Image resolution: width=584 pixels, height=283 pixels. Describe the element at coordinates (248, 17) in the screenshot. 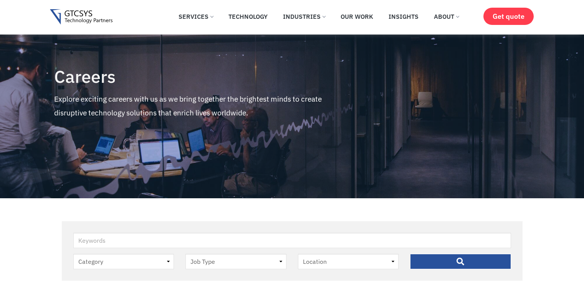

I see `a: Technology` at that location.